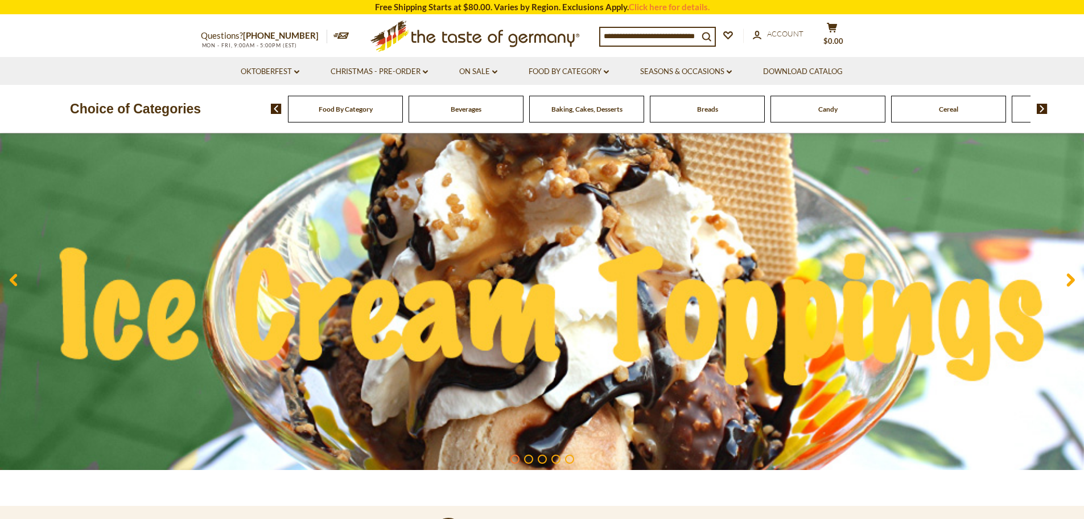  I want to click on a: Download Catalog, so click(803, 72).